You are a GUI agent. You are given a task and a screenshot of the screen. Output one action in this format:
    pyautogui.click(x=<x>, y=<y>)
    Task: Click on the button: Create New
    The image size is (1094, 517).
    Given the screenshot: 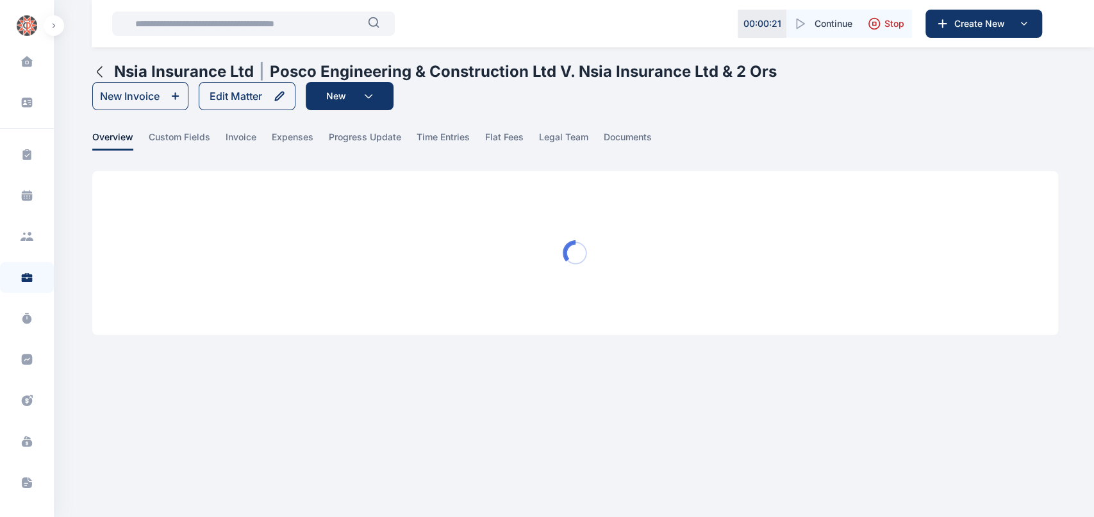 What is the action you would take?
    pyautogui.click(x=984, y=24)
    